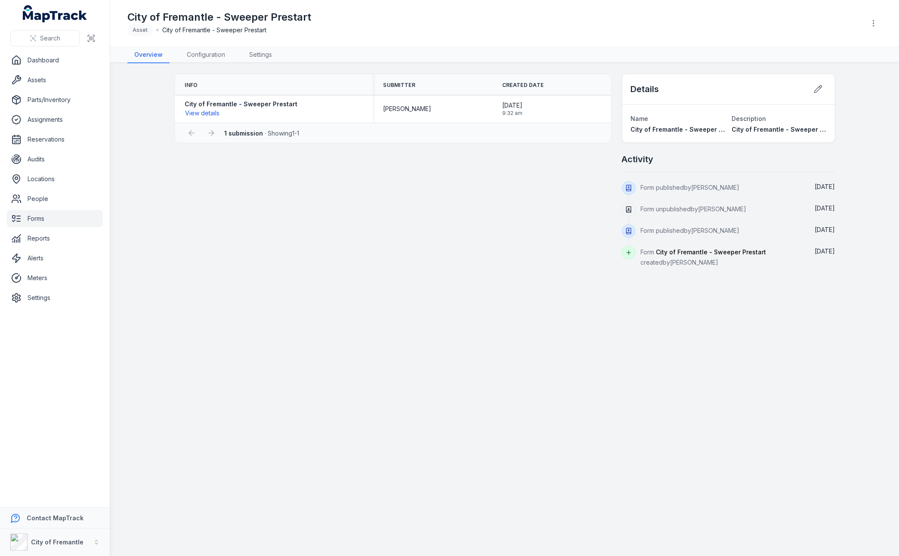  Describe the element at coordinates (825, 229) in the screenshot. I see `time: 23/09/2025, 6:14:00 pm` at that location.